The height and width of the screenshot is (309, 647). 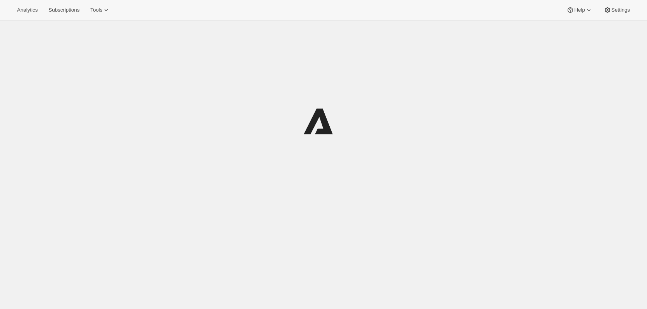 What do you see at coordinates (64, 10) in the screenshot?
I see `span: Subscriptions` at bounding box center [64, 10].